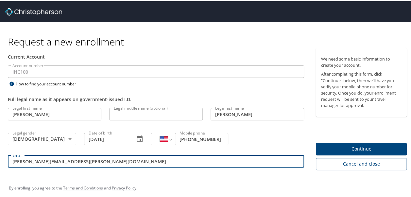 This screenshot has width=411, height=197. What do you see at coordinates (361, 163) in the screenshot?
I see `button: Cancel and close` at bounding box center [361, 163].